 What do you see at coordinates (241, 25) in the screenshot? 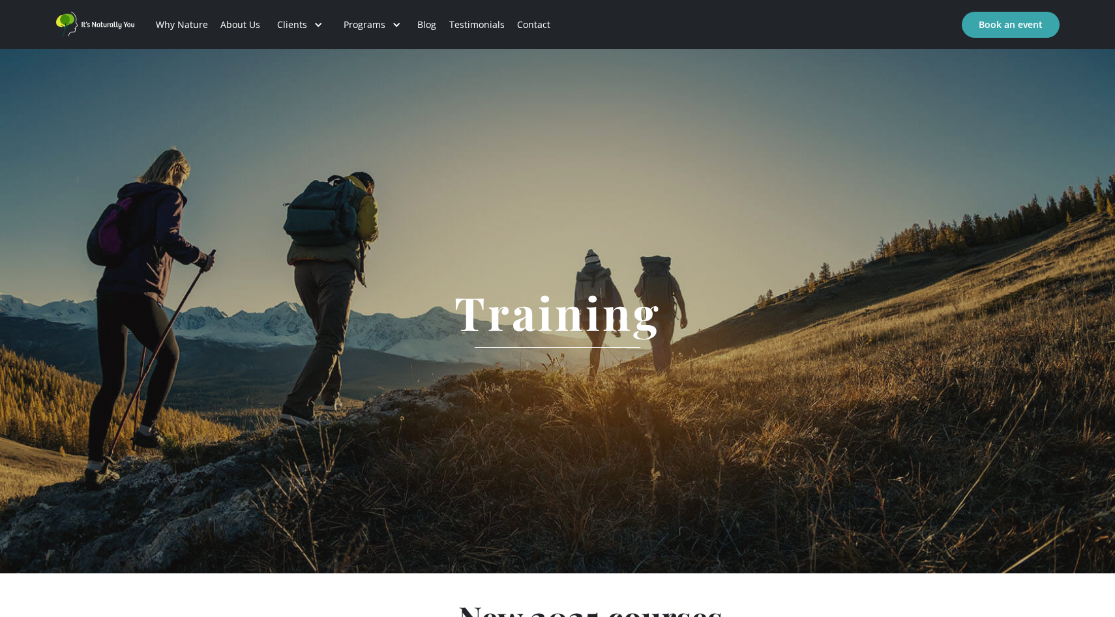
I see `a: About Us` at bounding box center [241, 25].